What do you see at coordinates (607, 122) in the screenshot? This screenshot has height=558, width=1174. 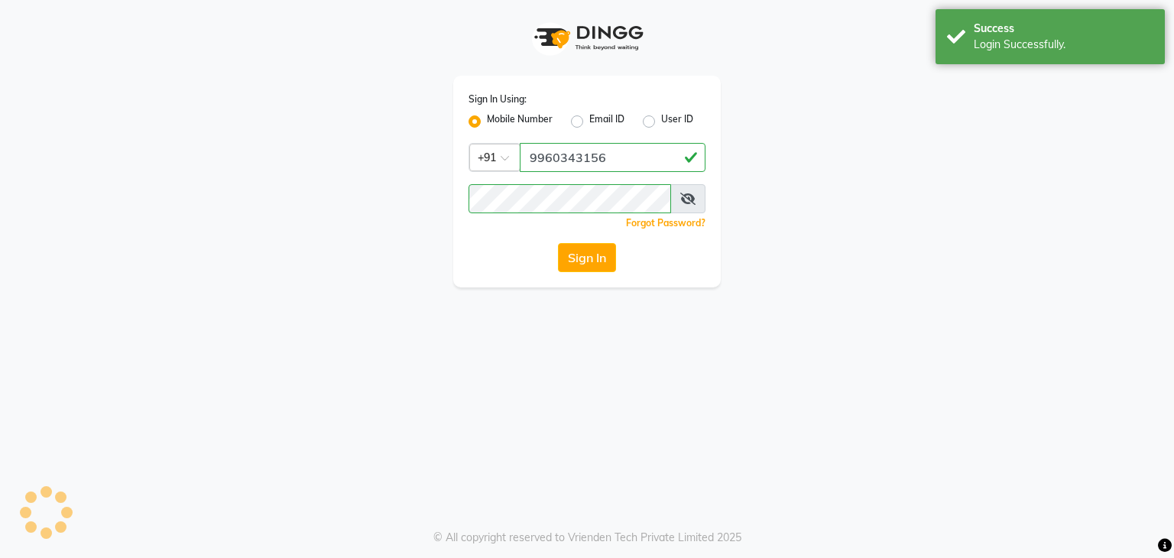 I see `label: Email ID` at bounding box center [607, 122].